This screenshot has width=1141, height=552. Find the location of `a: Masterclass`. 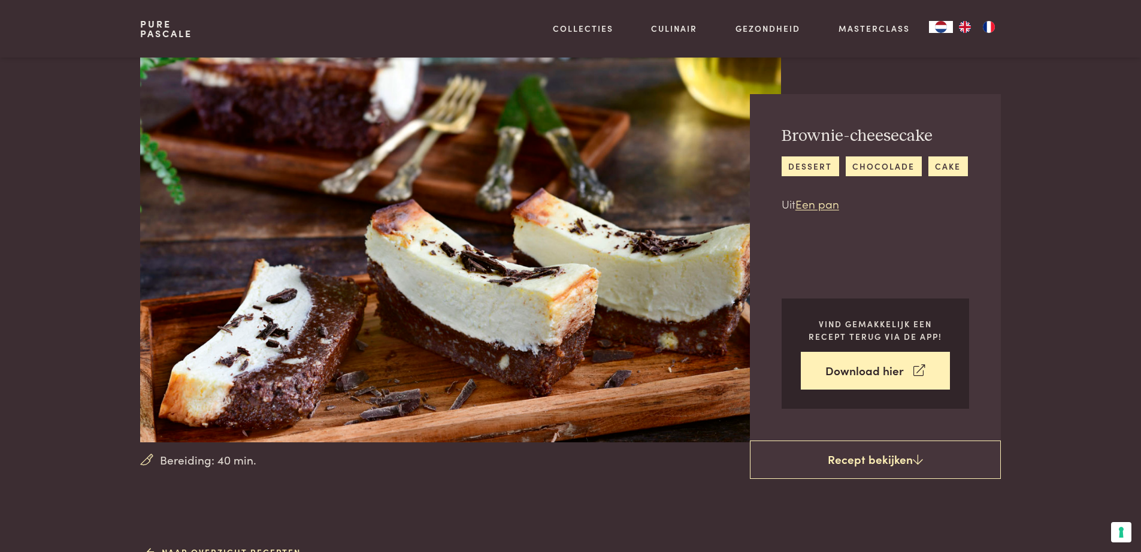

a: Masterclass is located at coordinates (874, 28).